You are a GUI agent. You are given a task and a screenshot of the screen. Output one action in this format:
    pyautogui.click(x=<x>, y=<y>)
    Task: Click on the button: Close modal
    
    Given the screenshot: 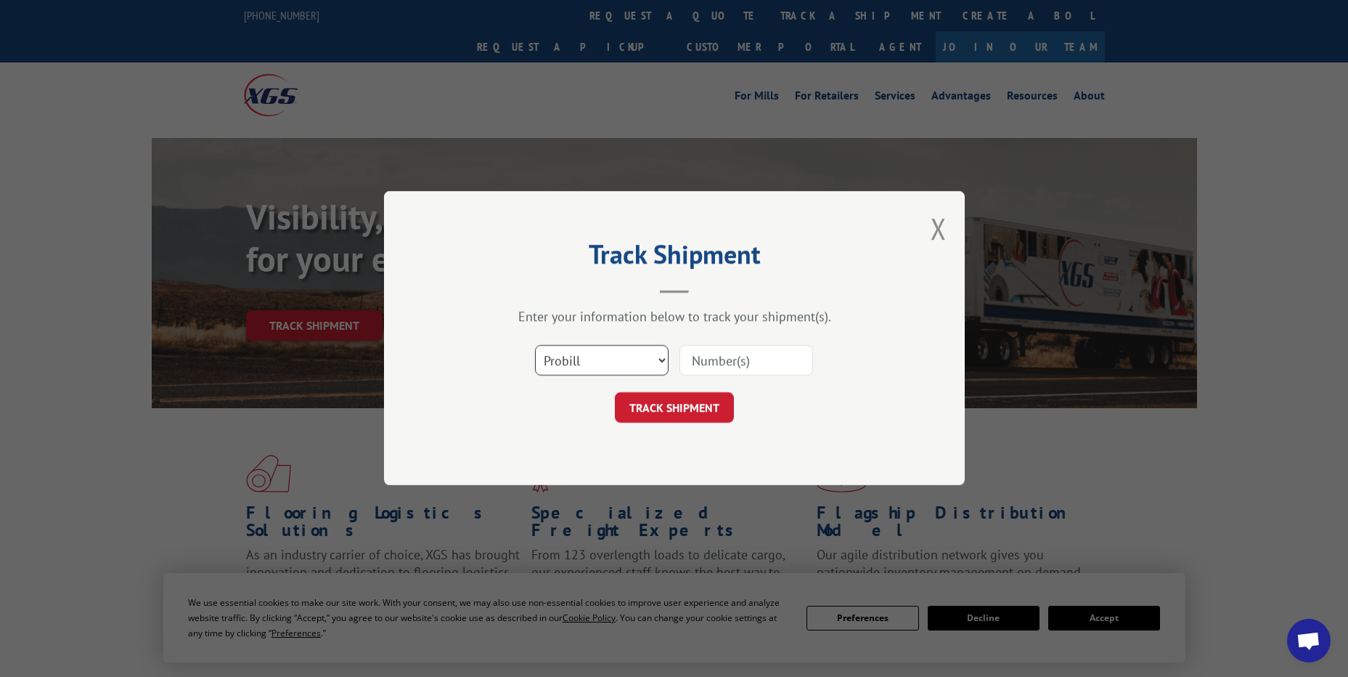 What is the action you would take?
    pyautogui.click(x=939, y=228)
    